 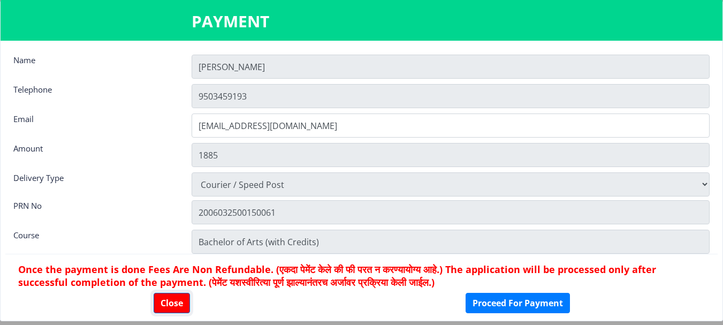 What do you see at coordinates (94, 154) in the screenshot?
I see `div: Amount` at bounding box center [94, 154].